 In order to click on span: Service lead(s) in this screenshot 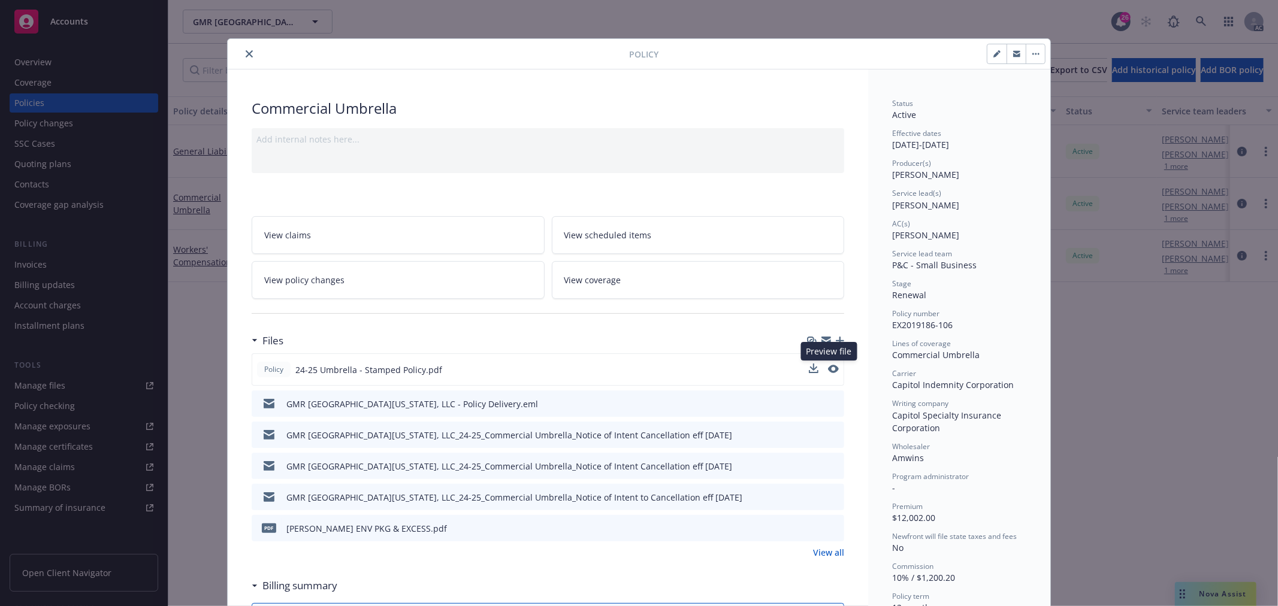, I will do `click(917, 193)`.